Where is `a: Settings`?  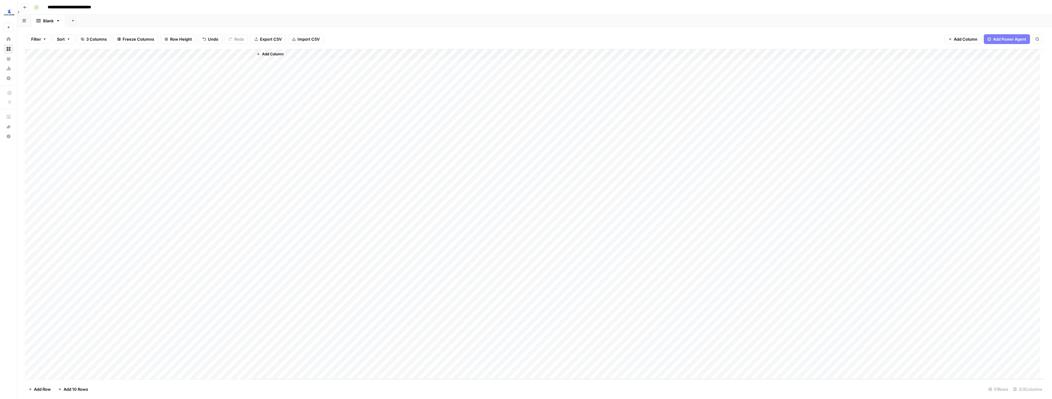
a: Settings is located at coordinates (9, 78).